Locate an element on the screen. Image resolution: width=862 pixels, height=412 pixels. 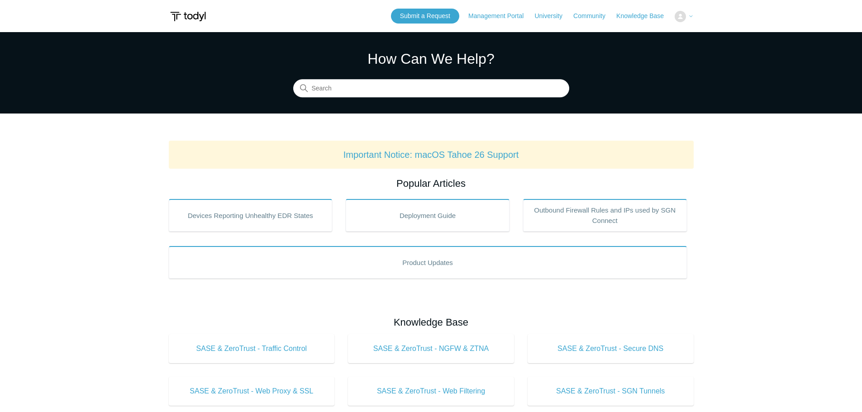
input: Search is located at coordinates (431, 89).